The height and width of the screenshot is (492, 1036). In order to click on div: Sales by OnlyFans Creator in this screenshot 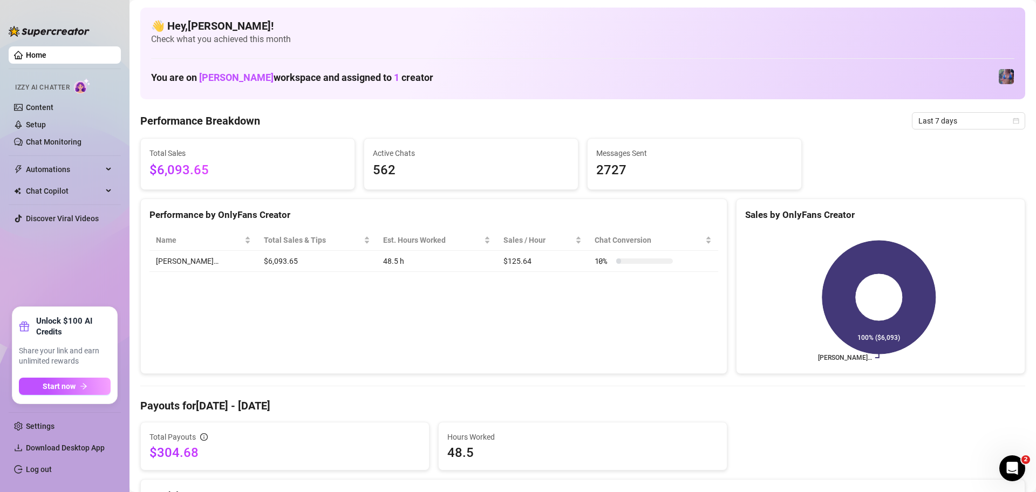, I will do `click(881, 215)`.